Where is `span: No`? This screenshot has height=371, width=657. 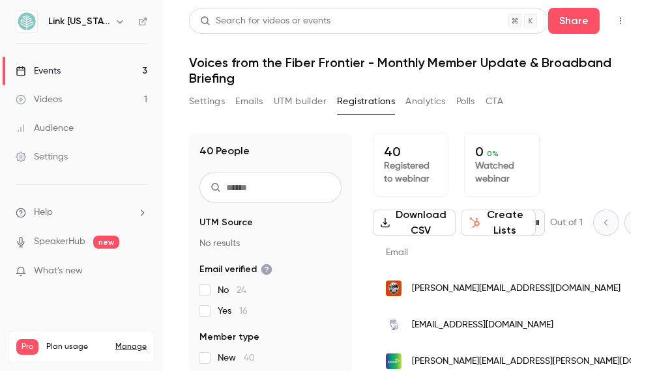 span: No is located at coordinates (232, 291).